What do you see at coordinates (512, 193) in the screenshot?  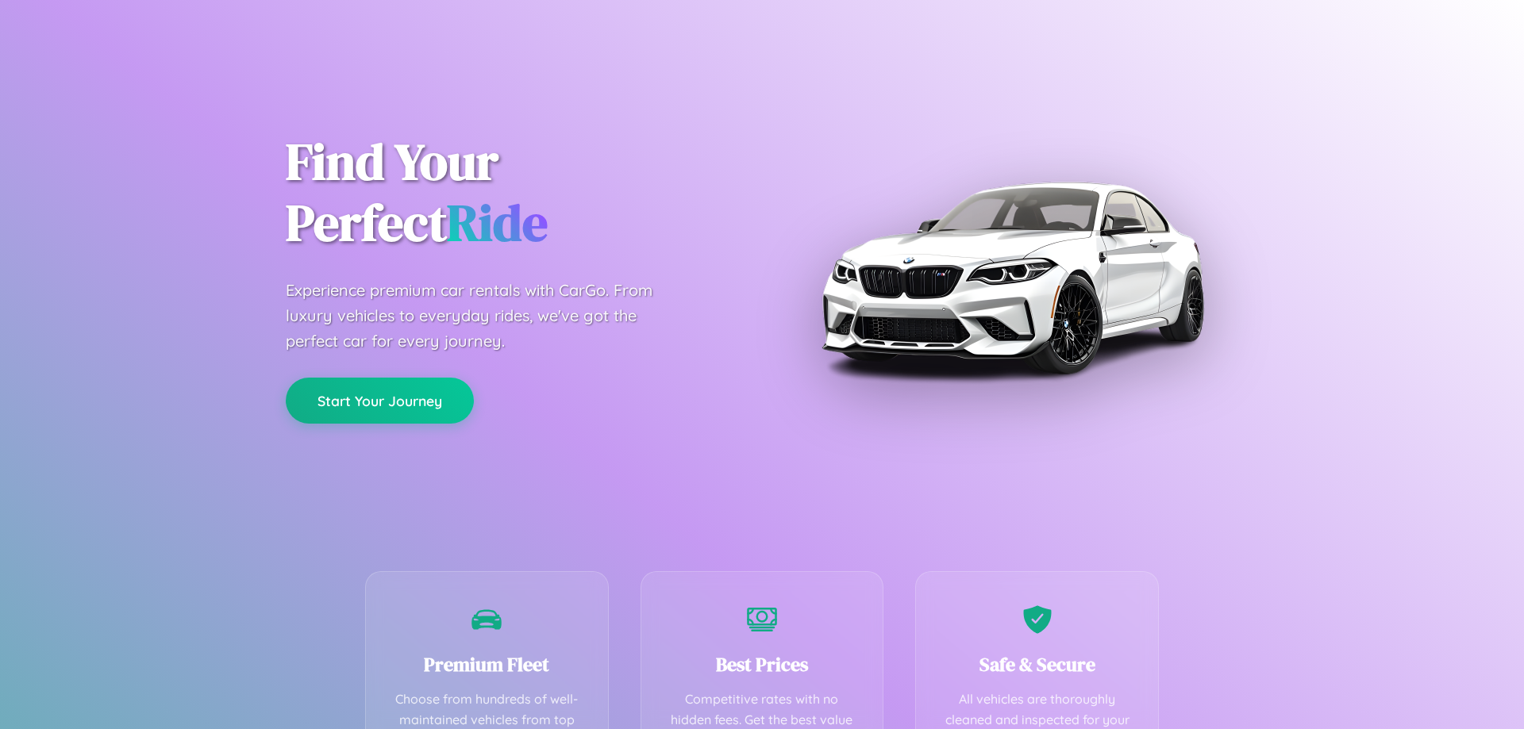 I see `h1: Find Your Perfect` at bounding box center [512, 193].